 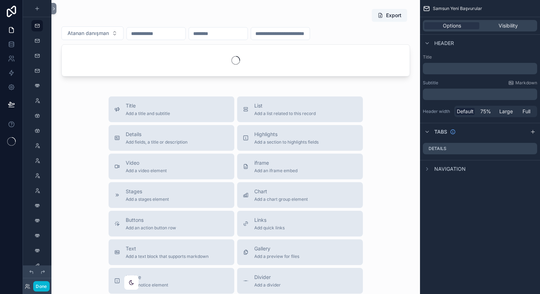 I want to click on span: Divider, so click(x=267, y=277).